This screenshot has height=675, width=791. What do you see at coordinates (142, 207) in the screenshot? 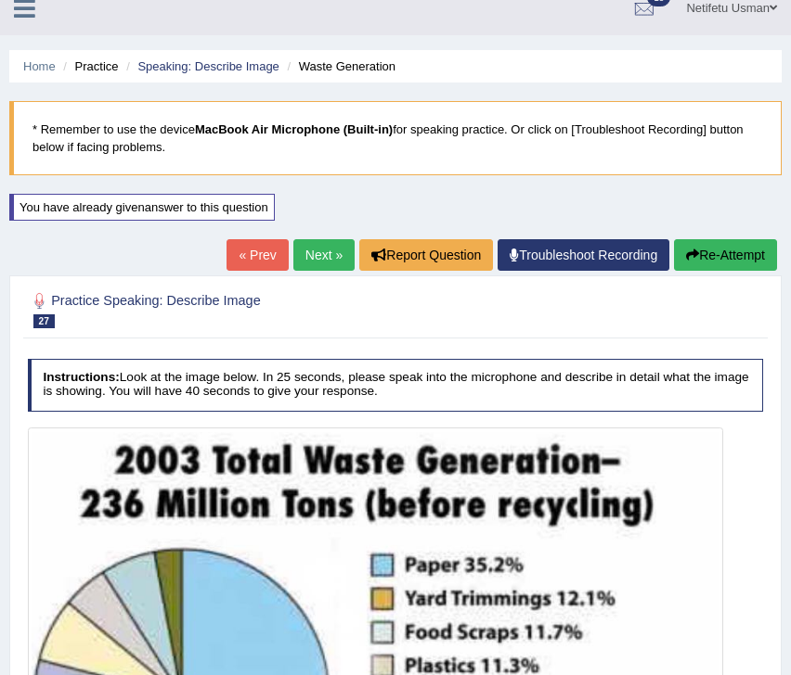
I see `div: You have already given answer to this question` at bounding box center [142, 207].